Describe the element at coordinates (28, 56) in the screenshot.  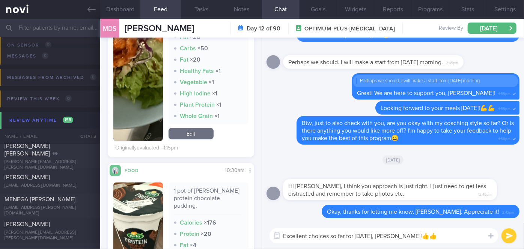
I see `div: Messages` at that location.